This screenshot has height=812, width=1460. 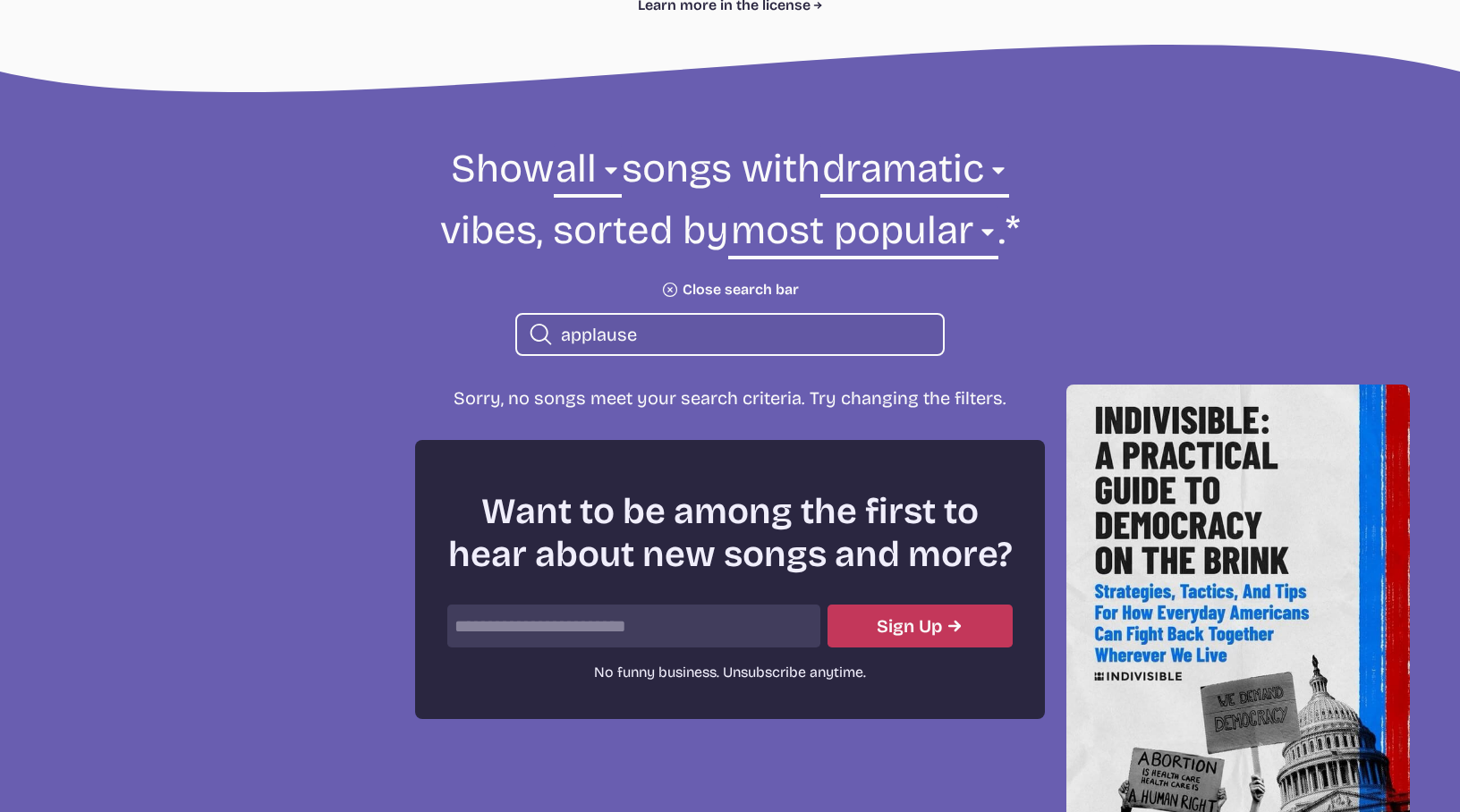 I want to click on button: Submit, so click(x=919, y=626).